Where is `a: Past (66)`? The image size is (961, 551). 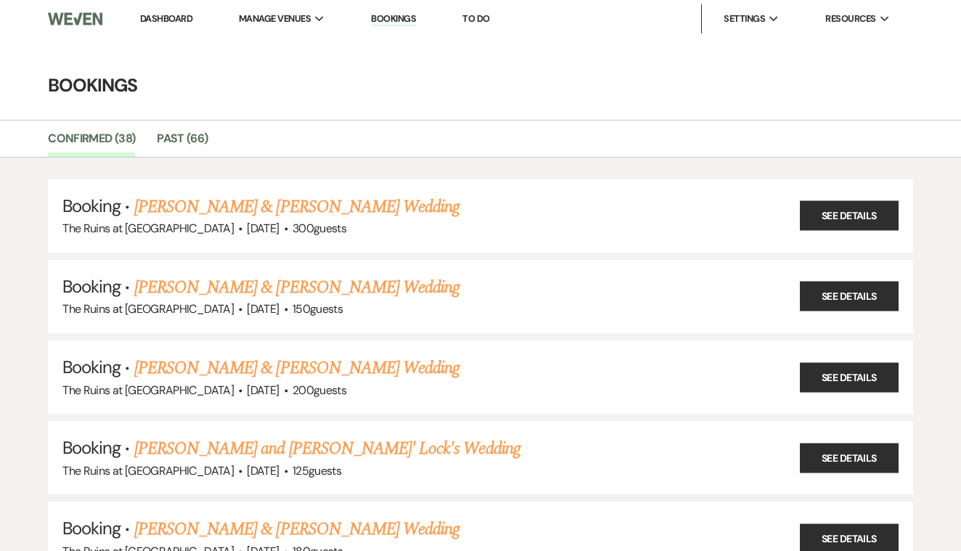 a: Past (66) is located at coordinates (182, 143).